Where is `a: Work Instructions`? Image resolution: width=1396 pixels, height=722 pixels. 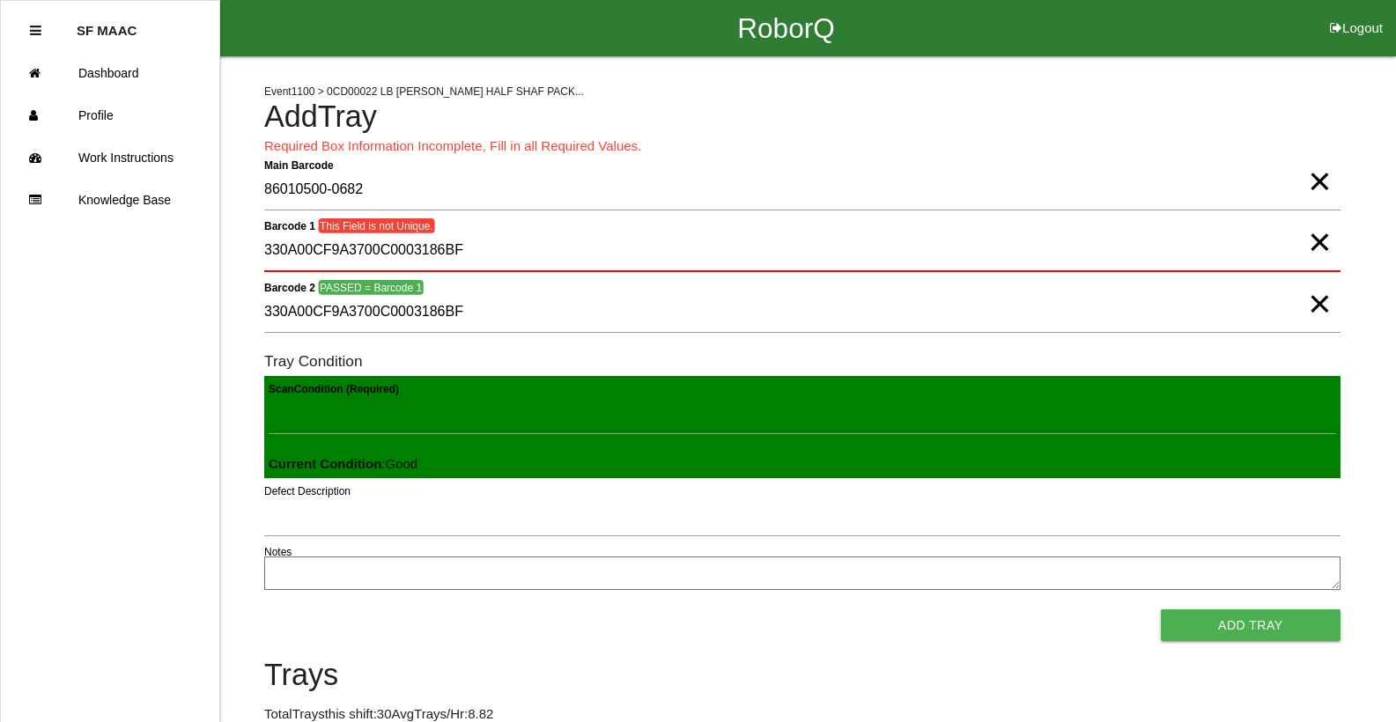
a: Work Instructions is located at coordinates (110, 158).